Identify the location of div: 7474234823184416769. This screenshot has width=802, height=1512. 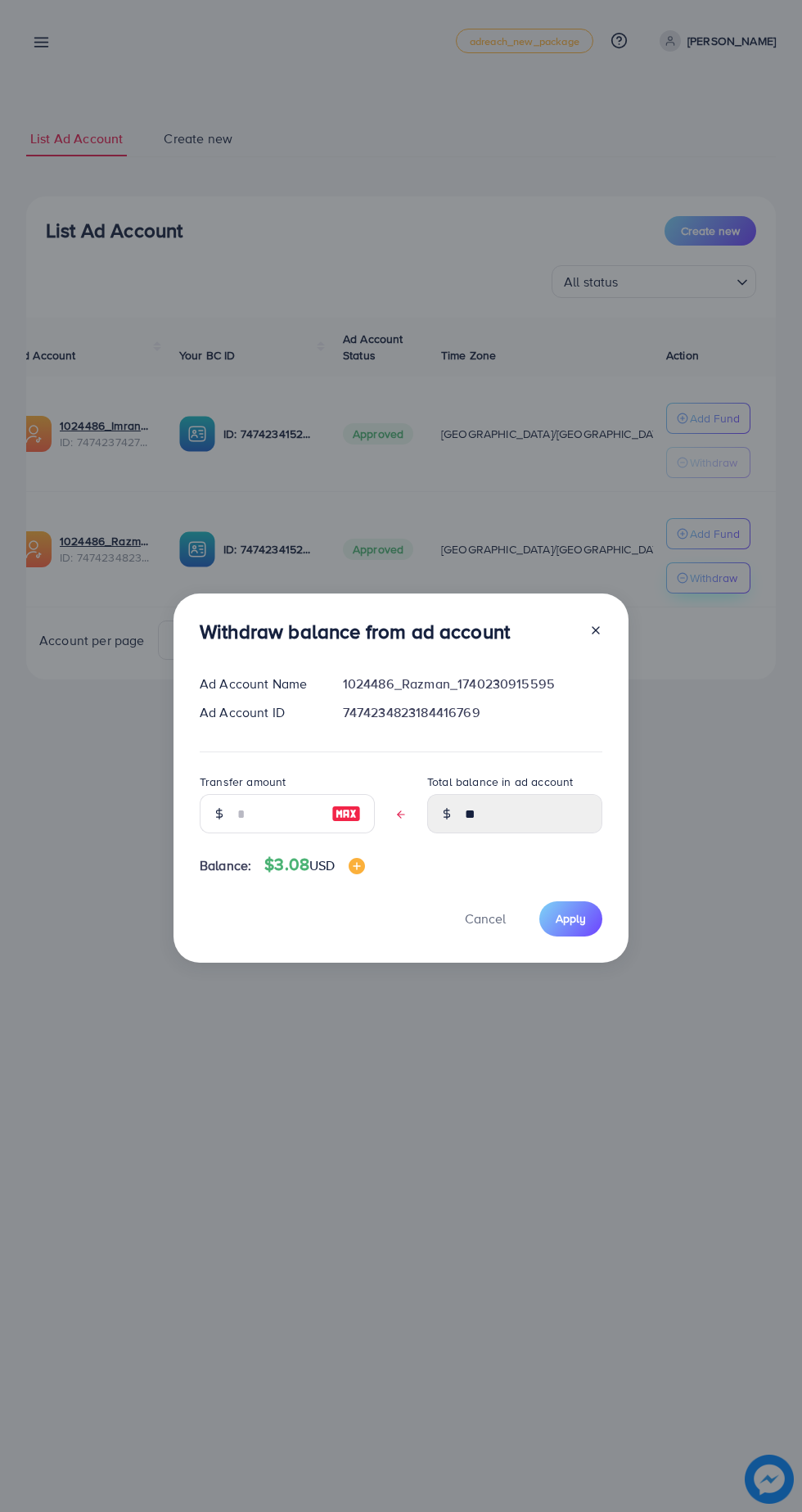
(473, 712).